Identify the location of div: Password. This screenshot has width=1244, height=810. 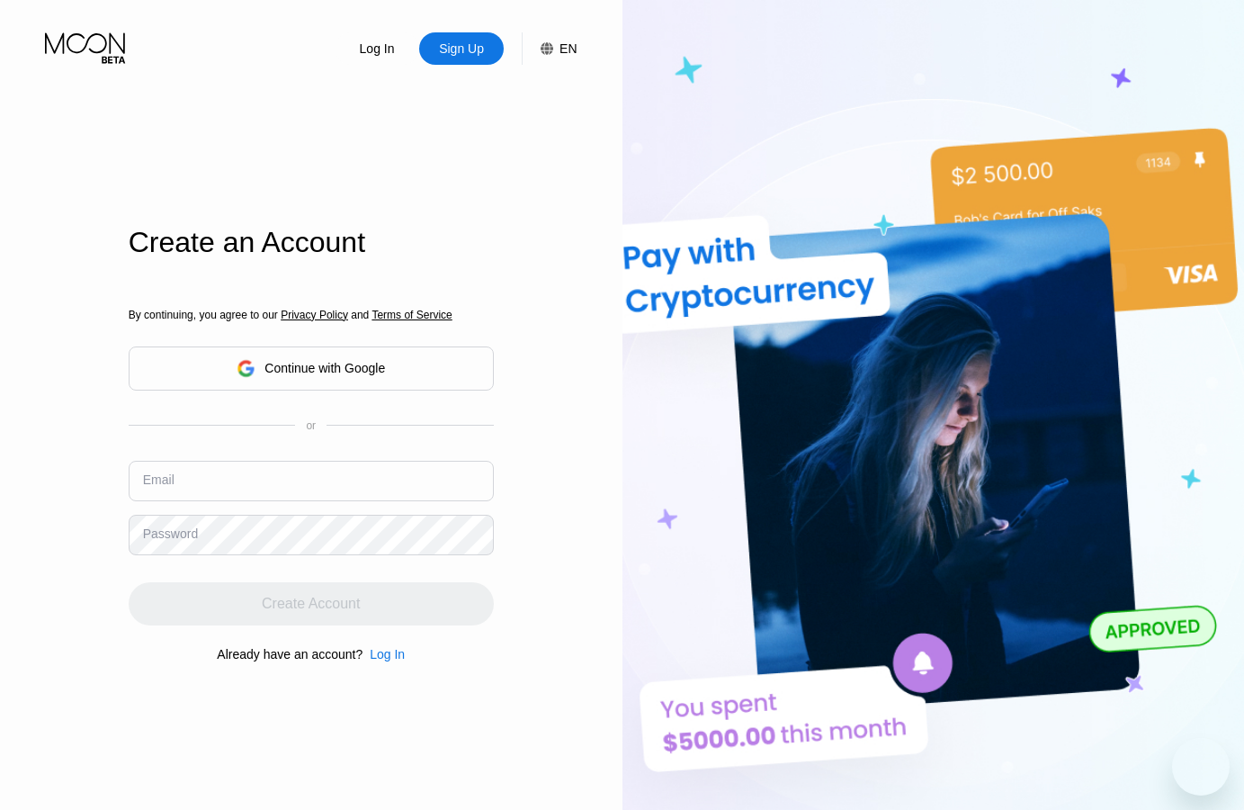
(170, 533).